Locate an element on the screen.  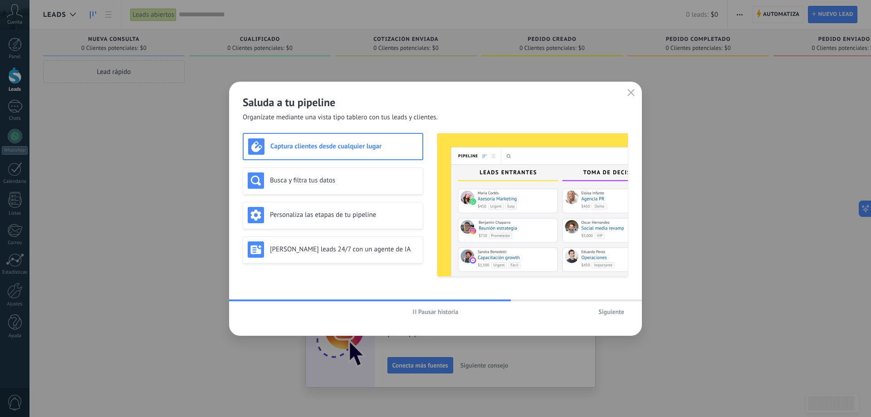
button: Pausar historia is located at coordinates (435, 312).